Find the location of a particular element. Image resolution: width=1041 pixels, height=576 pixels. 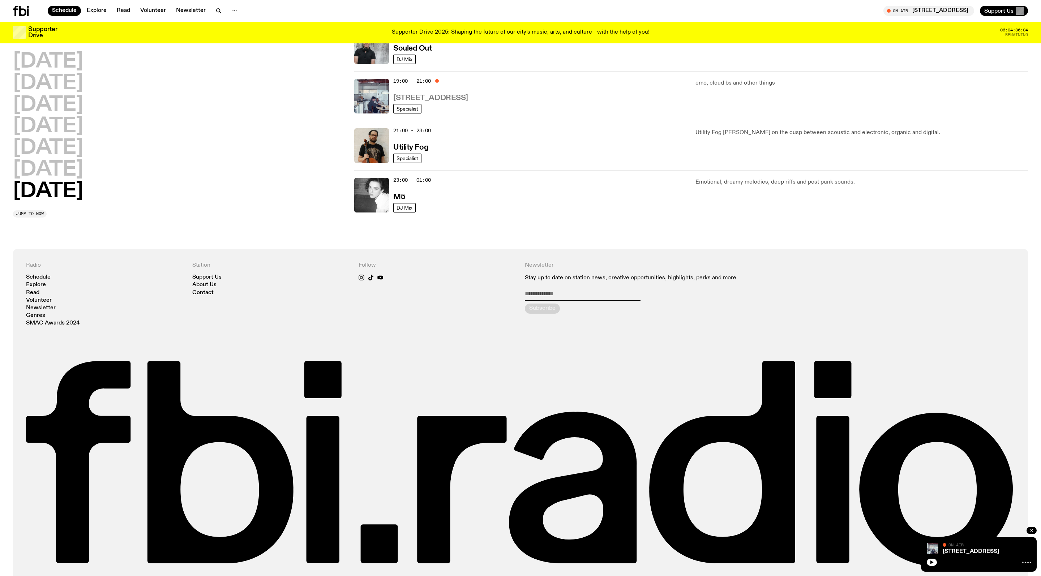

p: Emotional, dreamy melodies, deep riffs and post punk sounds. is located at coordinates (862, 182).